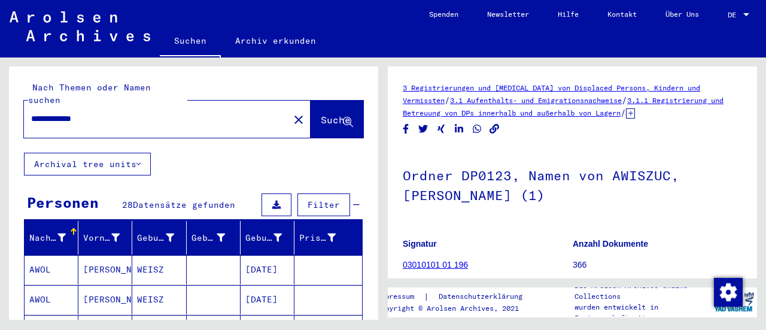  I want to click on button: Suche, so click(337, 119).